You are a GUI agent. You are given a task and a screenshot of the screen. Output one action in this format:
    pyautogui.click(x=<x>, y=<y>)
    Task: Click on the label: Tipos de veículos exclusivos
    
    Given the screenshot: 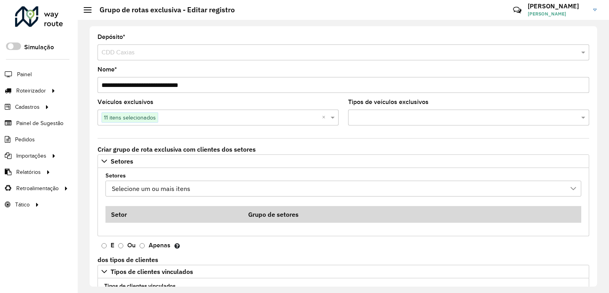 What is the action you would take?
    pyautogui.click(x=388, y=102)
    